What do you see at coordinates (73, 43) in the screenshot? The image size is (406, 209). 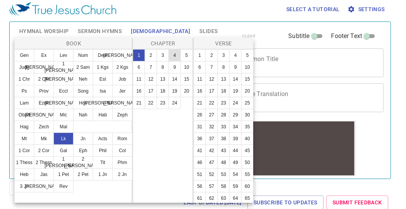 I see `p: Book` at bounding box center [73, 43].